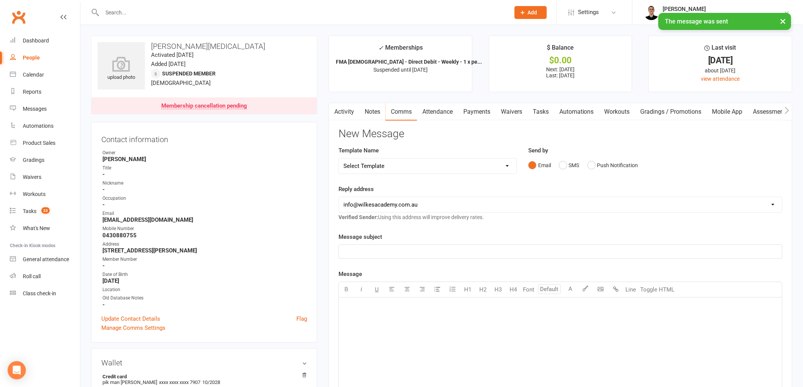  Describe the element at coordinates (36, 41) in the screenshot. I see `div: Dashboard` at that location.